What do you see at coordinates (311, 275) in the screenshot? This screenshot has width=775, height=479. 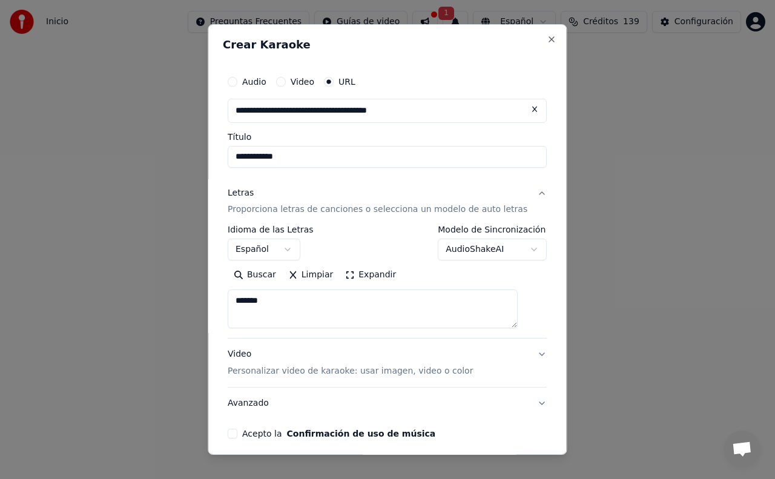 I see `button: Limpiar` at bounding box center [311, 275].